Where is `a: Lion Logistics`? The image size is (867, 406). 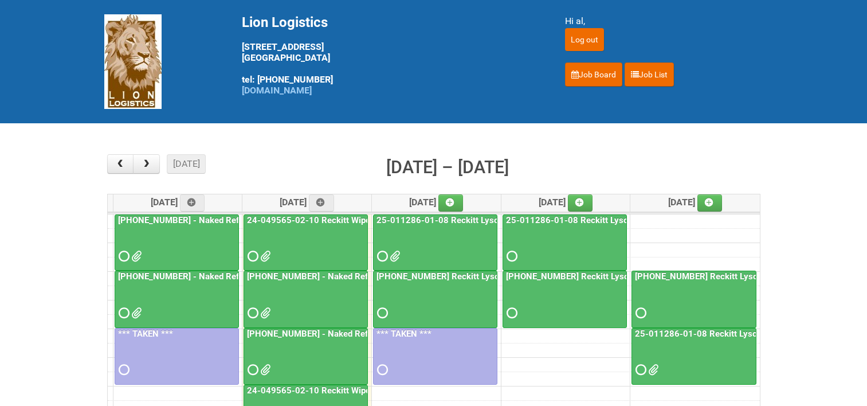 a: Lion Logistics is located at coordinates (133, 61).